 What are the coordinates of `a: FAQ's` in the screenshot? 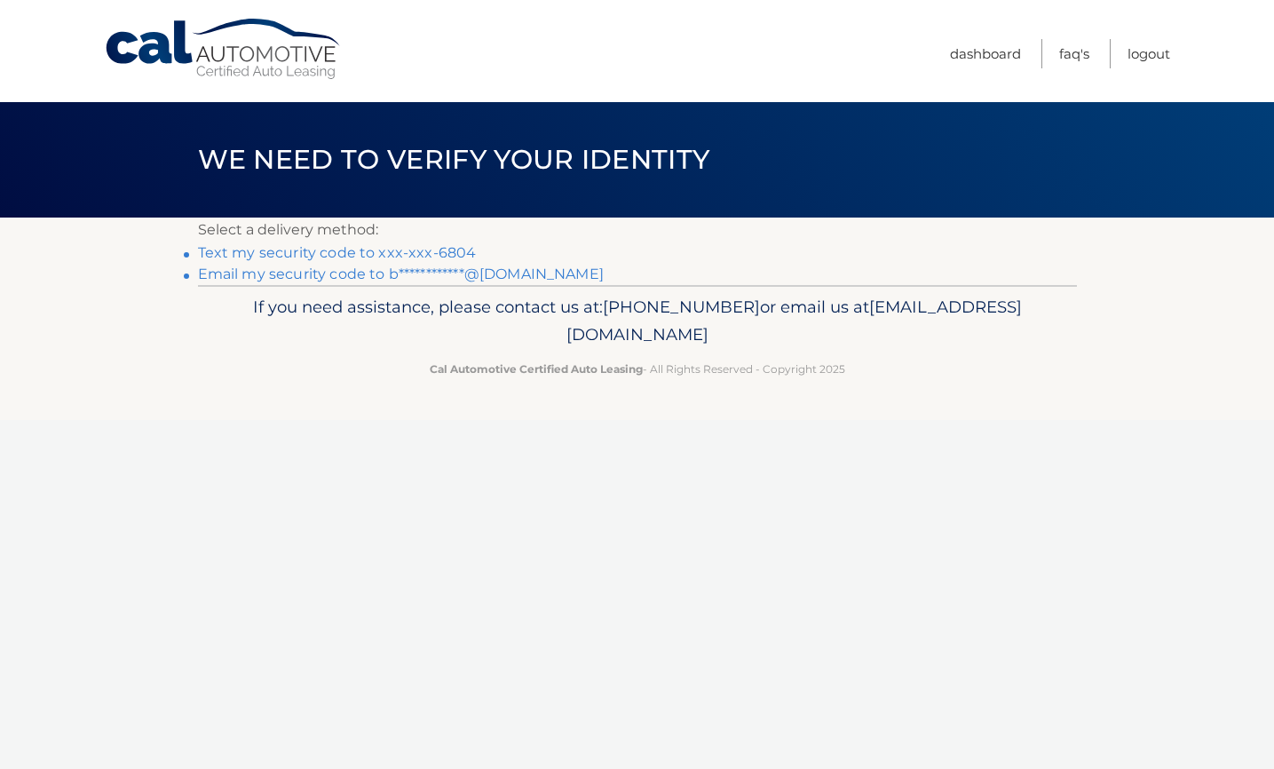 It's located at (1074, 53).